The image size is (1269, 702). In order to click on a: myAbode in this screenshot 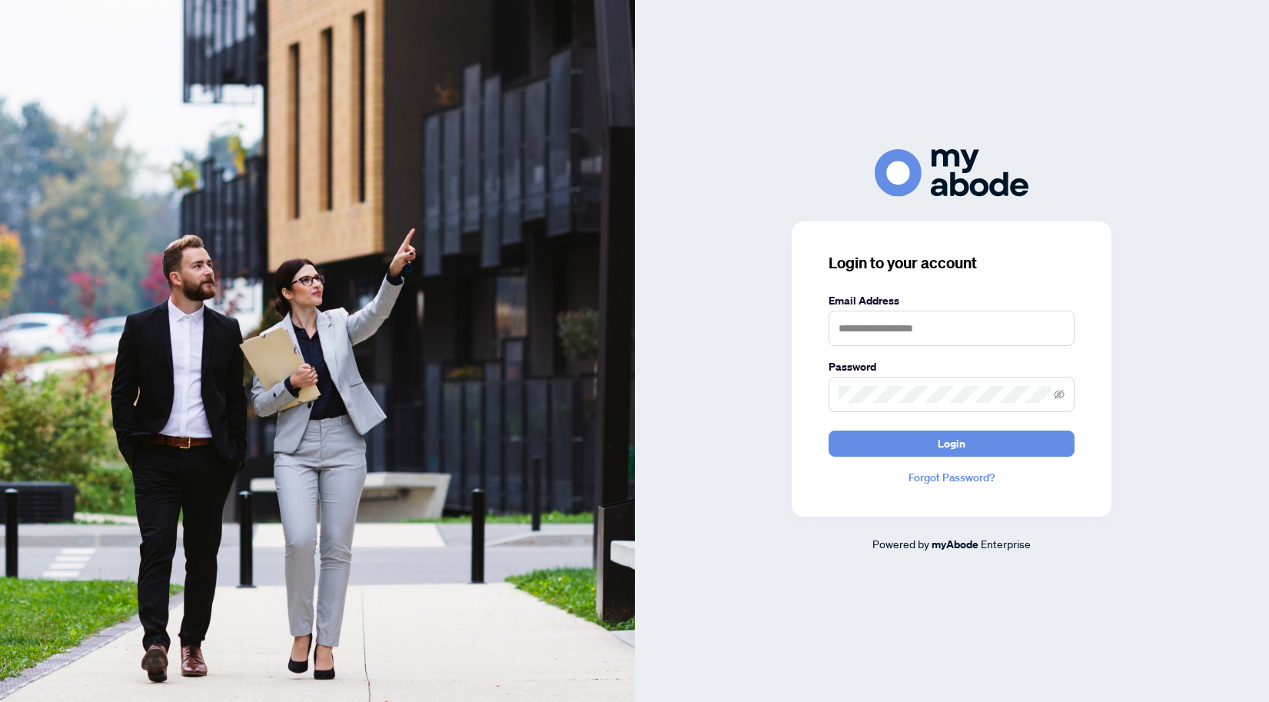, I will do `click(955, 544)`.